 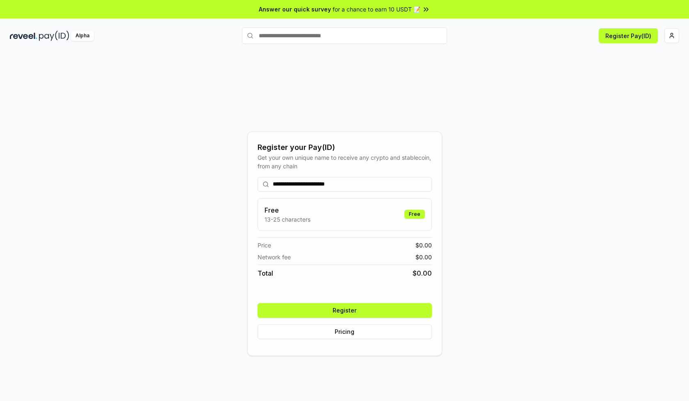 What do you see at coordinates (344, 311) in the screenshot?
I see `button: Register` at bounding box center [344, 311].